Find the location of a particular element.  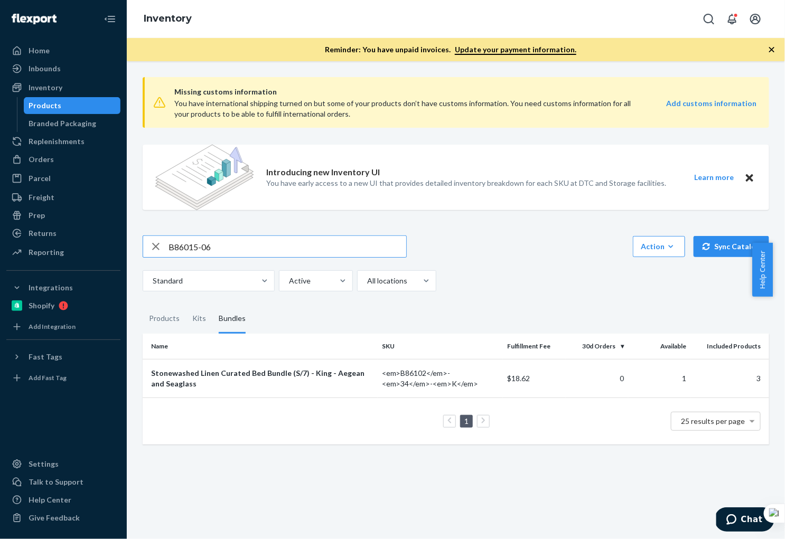

div: Inbounds is located at coordinates (44, 69).